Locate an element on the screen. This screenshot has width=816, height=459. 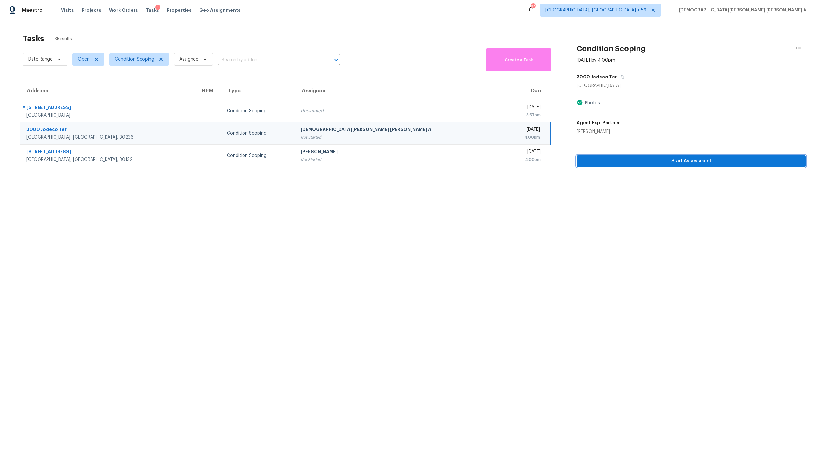
span: 3 Results is located at coordinates (63, 39).